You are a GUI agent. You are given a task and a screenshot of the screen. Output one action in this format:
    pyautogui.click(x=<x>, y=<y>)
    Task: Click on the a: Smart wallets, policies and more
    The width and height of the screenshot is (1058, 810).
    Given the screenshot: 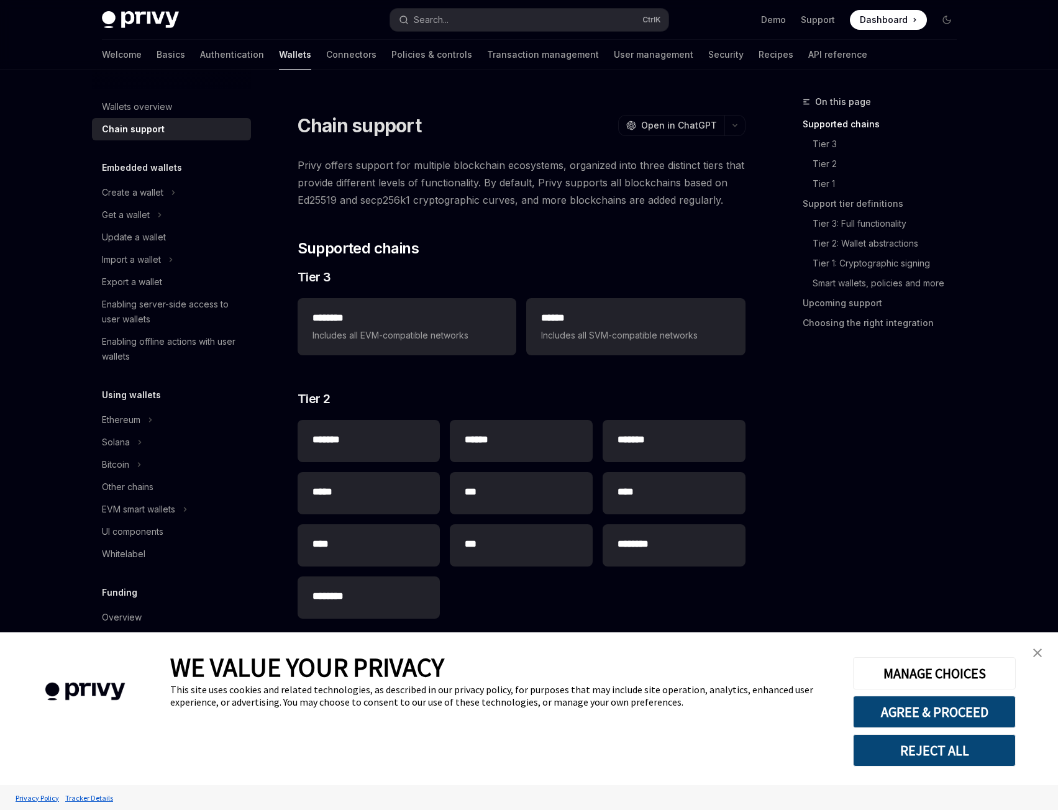 What is the action you would take?
    pyautogui.click(x=885, y=283)
    